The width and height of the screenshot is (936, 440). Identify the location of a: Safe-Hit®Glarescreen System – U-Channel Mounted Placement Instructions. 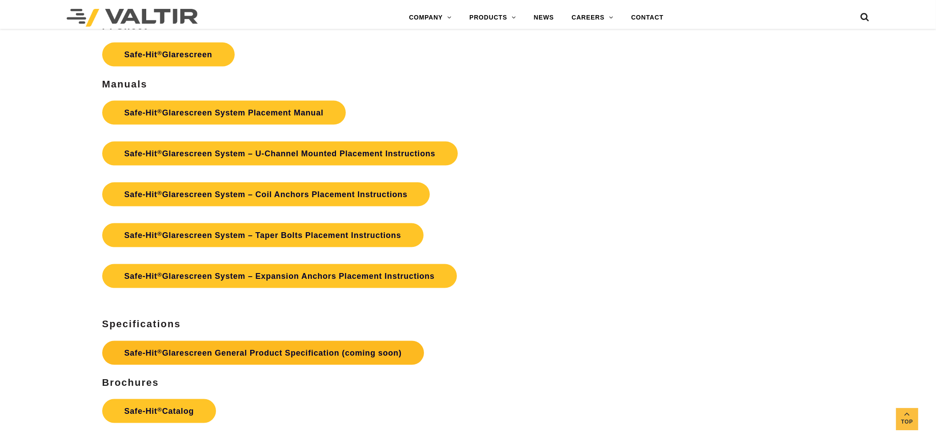
(280, 154).